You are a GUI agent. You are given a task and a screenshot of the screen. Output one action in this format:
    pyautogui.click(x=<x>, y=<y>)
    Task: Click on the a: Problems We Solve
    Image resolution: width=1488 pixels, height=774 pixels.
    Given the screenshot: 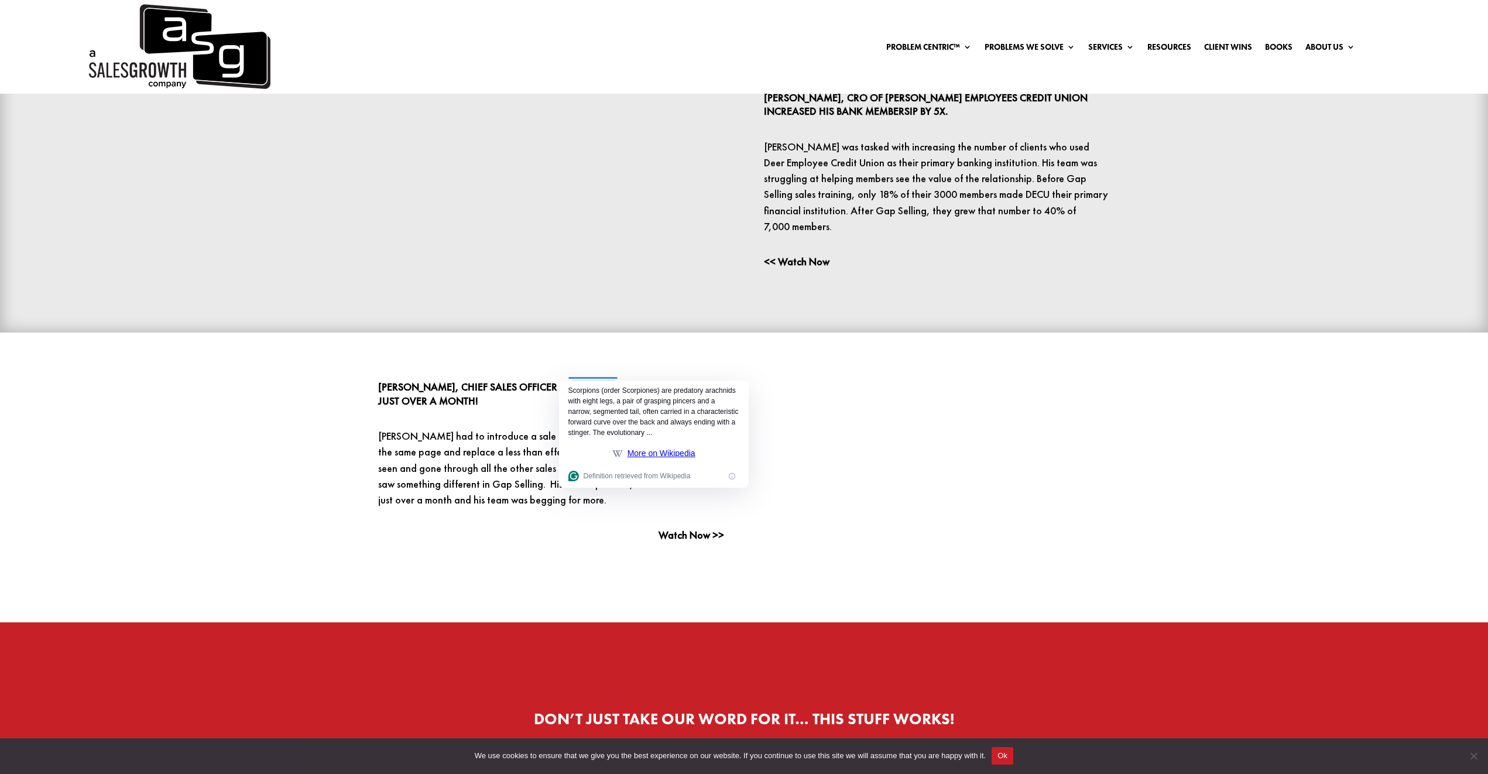 What is the action you would take?
    pyautogui.click(x=1030, y=49)
    